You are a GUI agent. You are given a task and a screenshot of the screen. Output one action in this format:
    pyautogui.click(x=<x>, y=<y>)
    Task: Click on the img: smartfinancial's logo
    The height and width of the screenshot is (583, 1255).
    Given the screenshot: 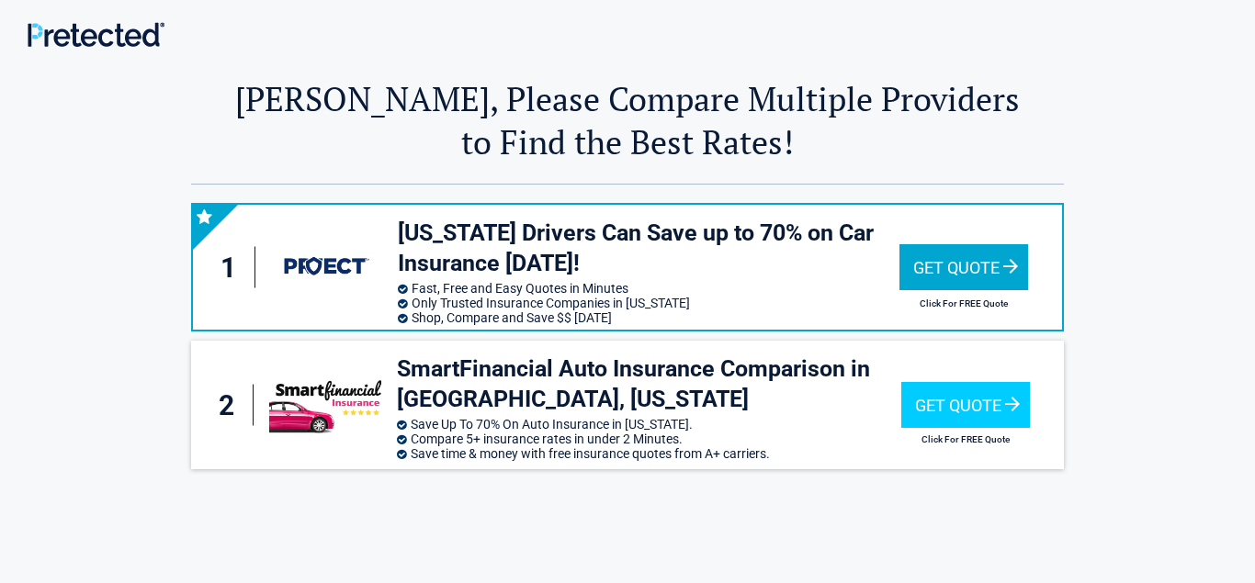 What is the action you would take?
    pyautogui.click(x=328, y=405)
    